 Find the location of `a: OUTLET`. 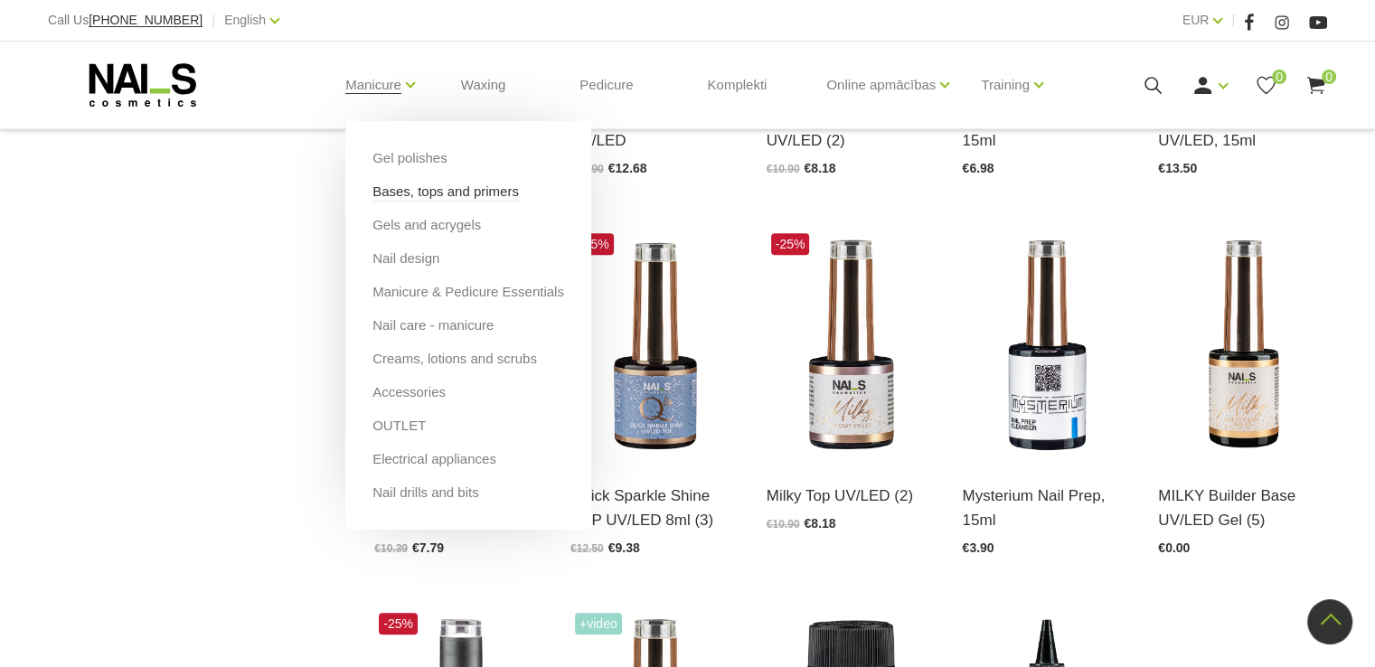

a: OUTLET is located at coordinates (399, 426).